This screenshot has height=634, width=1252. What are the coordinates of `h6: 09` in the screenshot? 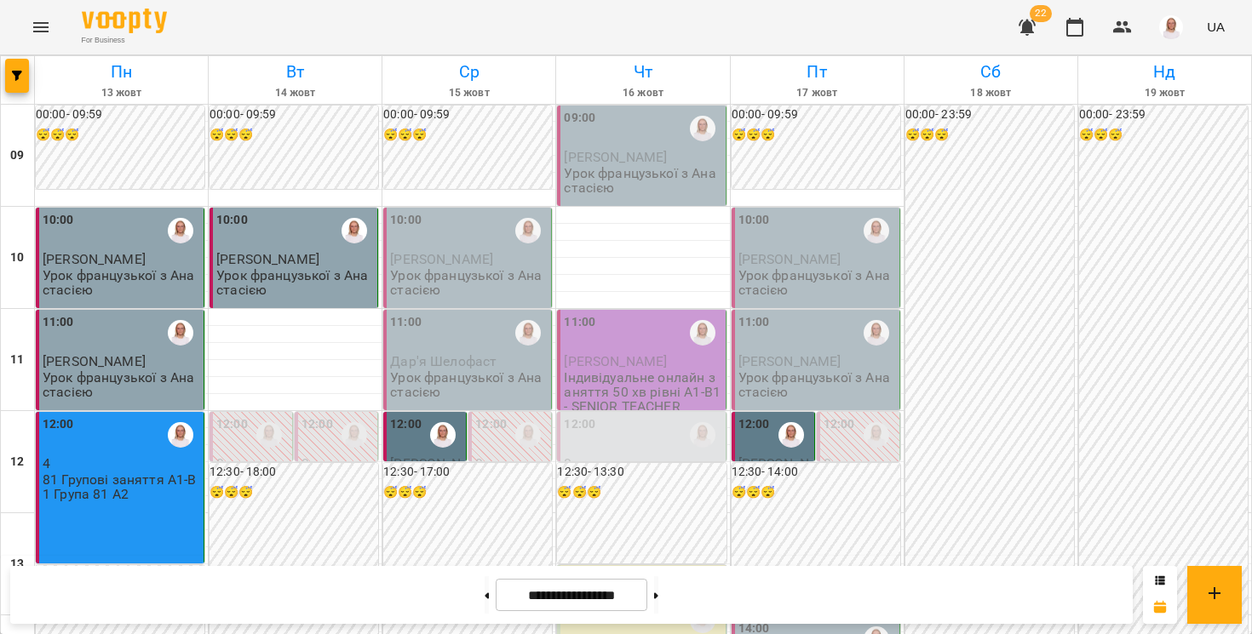 It's located at (17, 156).